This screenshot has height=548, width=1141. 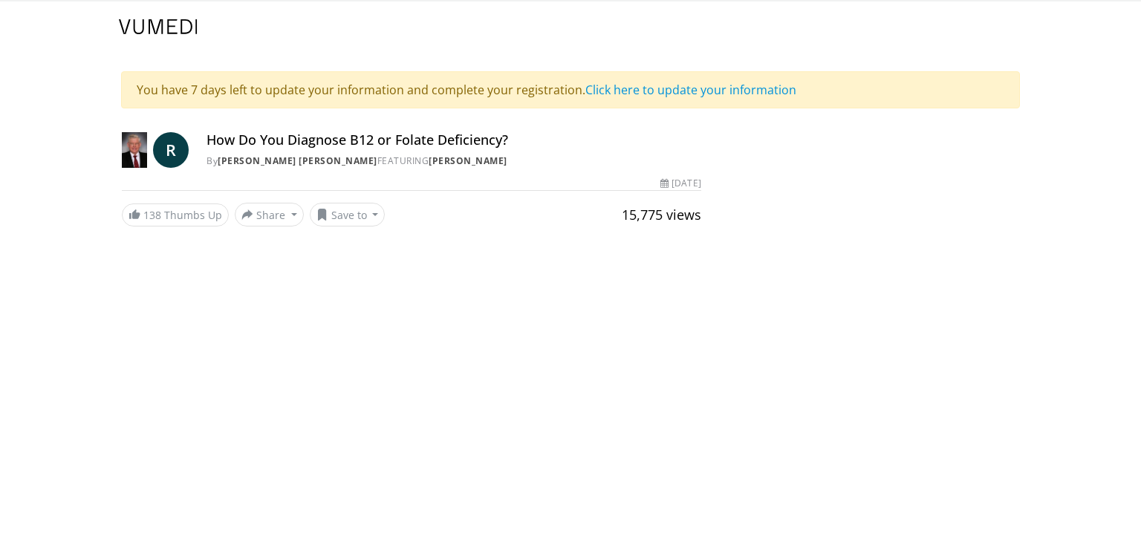 What do you see at coordinates (691, 90) in the screenshot?
I see `a: Click here to update your information` at bounding box center [691, 90].